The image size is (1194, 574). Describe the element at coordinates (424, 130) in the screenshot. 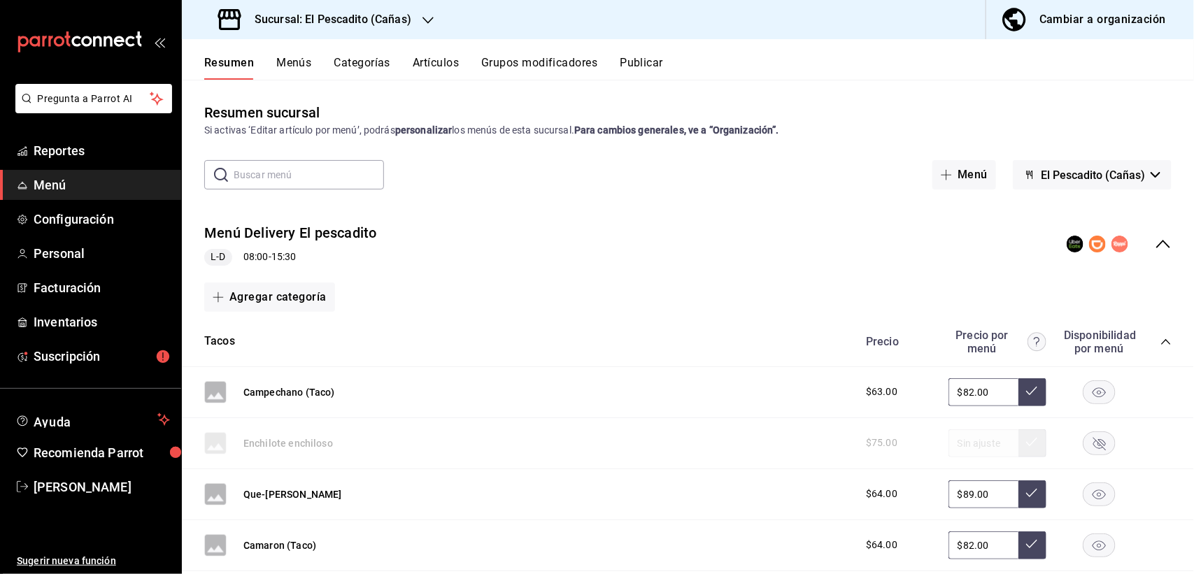

I see `strong: personalizar` at that location.